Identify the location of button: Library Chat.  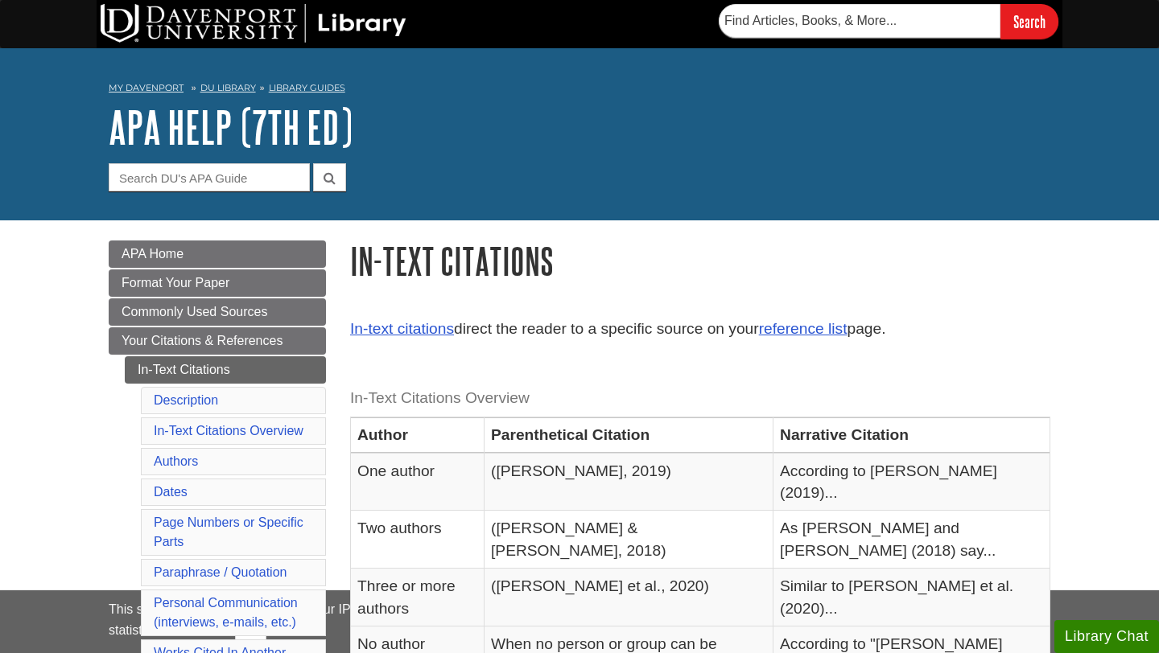
(1106, 636).